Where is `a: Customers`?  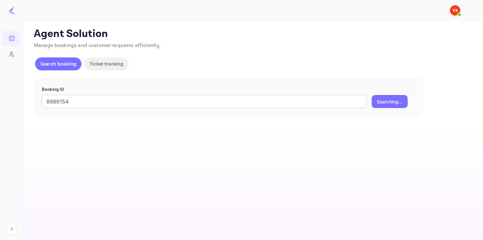 a: Customers is located at coordinates (11, 54).